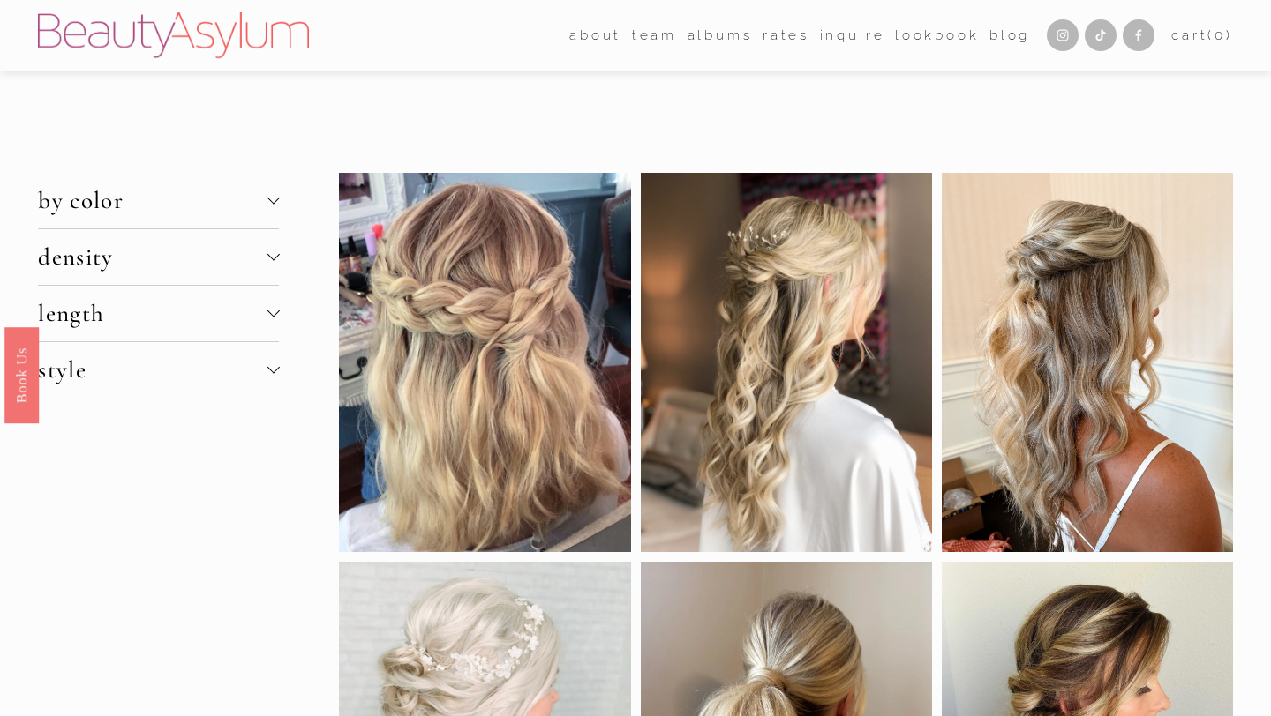 The height and width of the screenshot is (716, 1271). What do you see at coordinates (173, 35) in the screenshot?
I see `img: Beauty Asylum | Bridal Hair &amp; Makeup Charlotte &amp; Atlanta` at bounding box center [173, 35].